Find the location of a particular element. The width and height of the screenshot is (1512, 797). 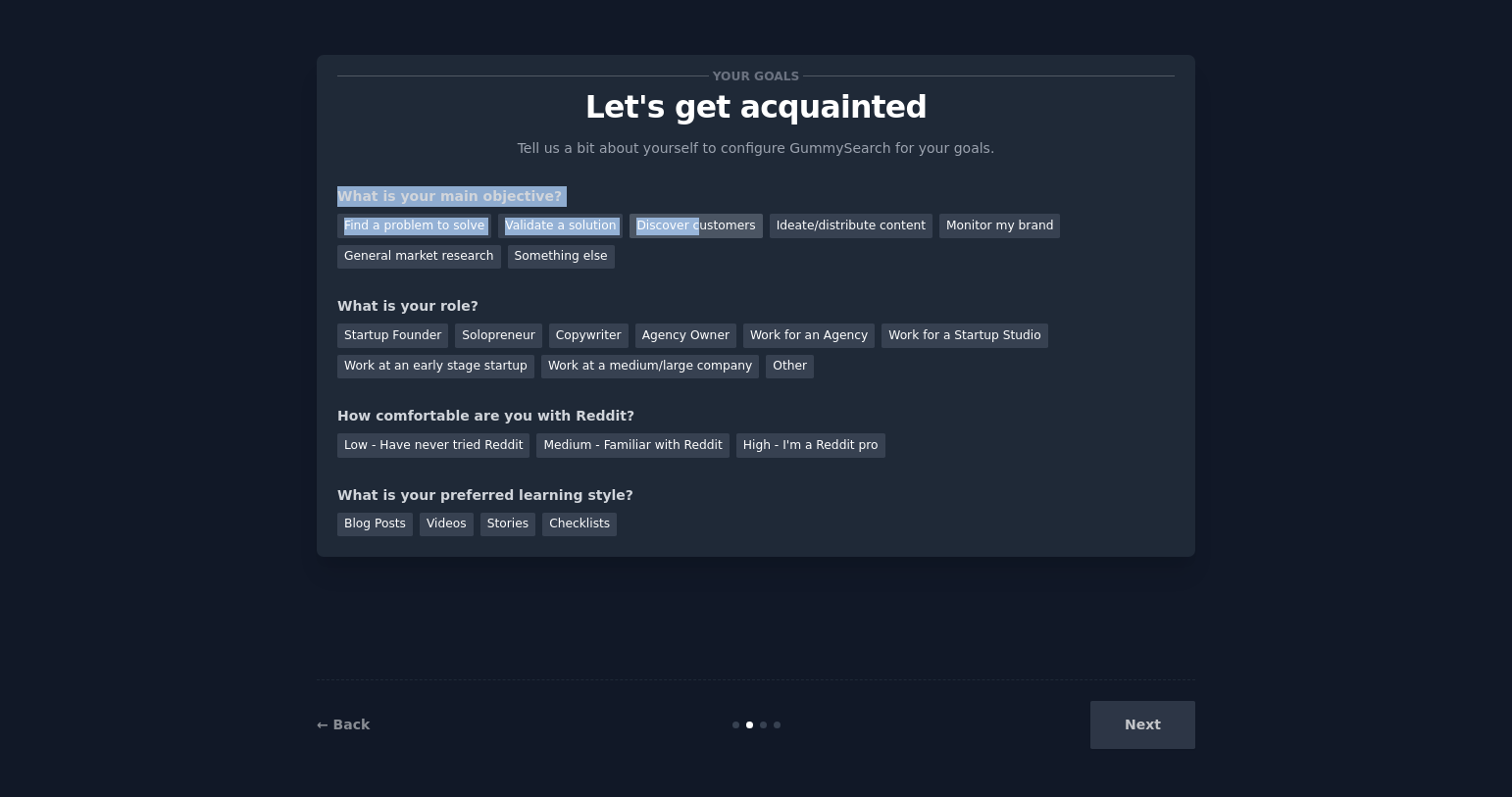

span: Your goals is located at coordinates (756, 75).